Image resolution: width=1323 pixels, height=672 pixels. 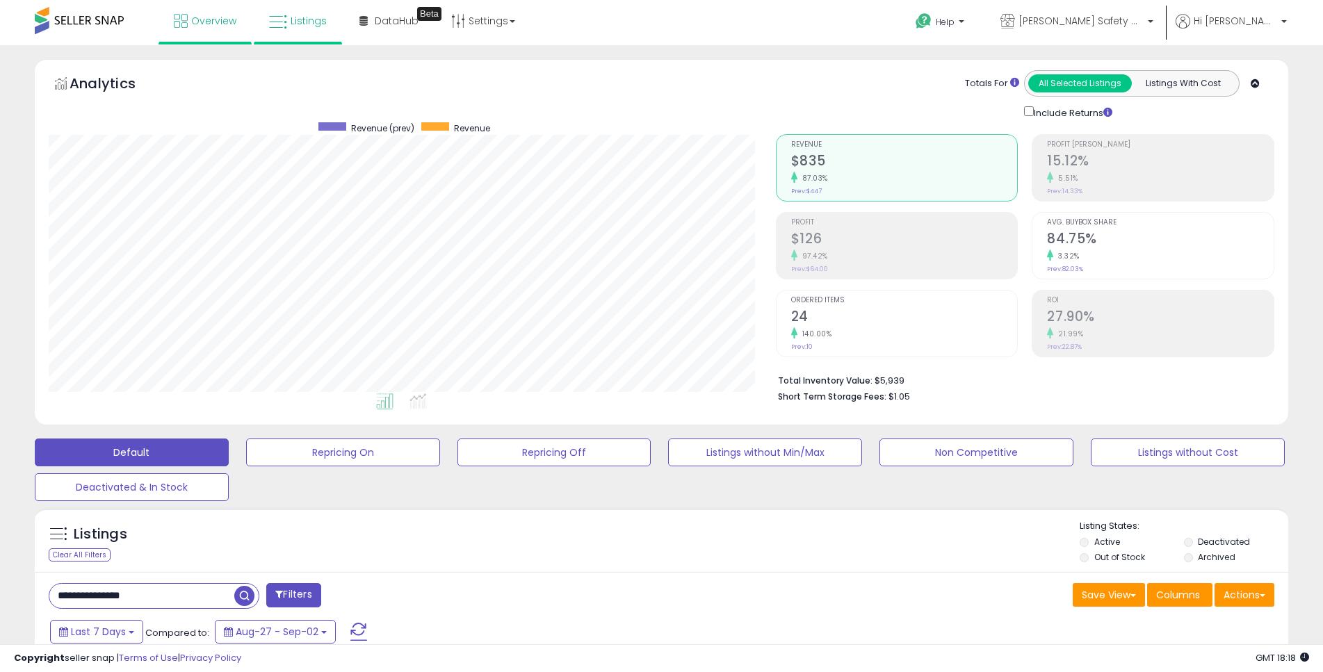 What do you see at coordinates (1065, 191) in the screenshot?
I see `small: Prev: 14.33%` at bounding box center [1065, 191].